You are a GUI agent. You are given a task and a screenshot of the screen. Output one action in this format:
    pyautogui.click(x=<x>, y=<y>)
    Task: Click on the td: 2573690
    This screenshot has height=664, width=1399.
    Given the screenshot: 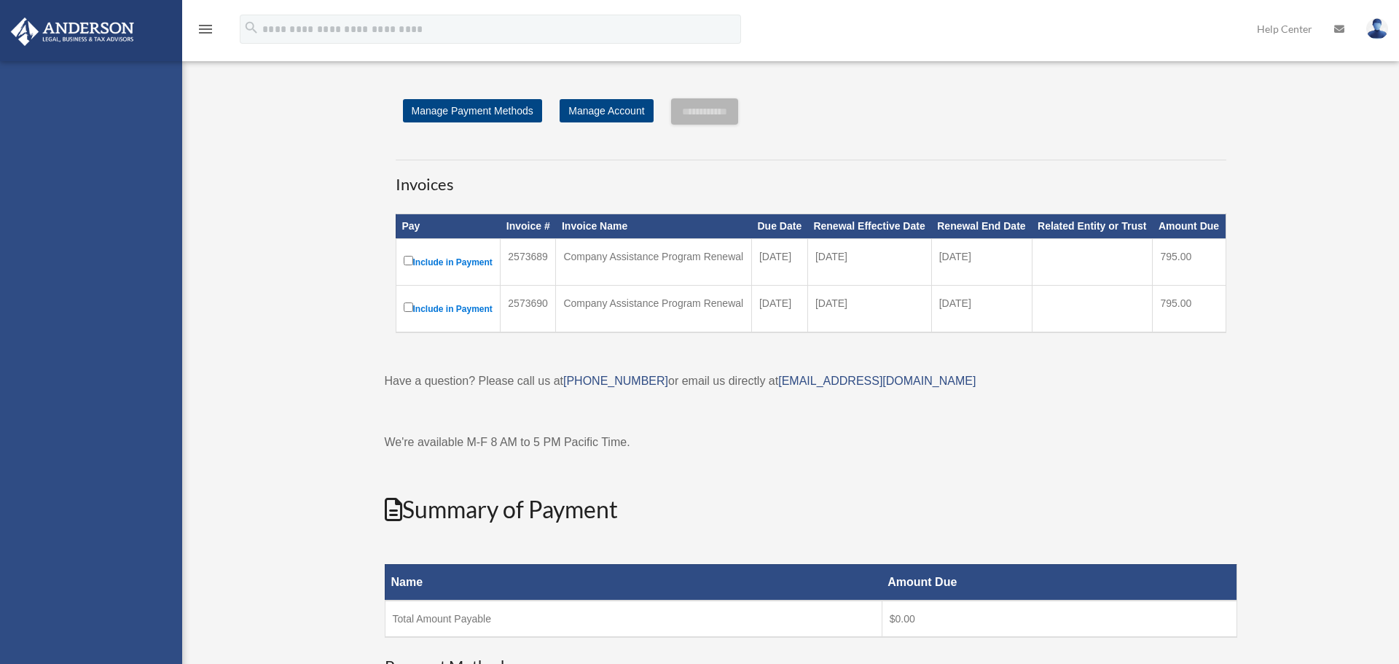 What is the action you would take?
    pyautogui.click(x=528, y=308)
    